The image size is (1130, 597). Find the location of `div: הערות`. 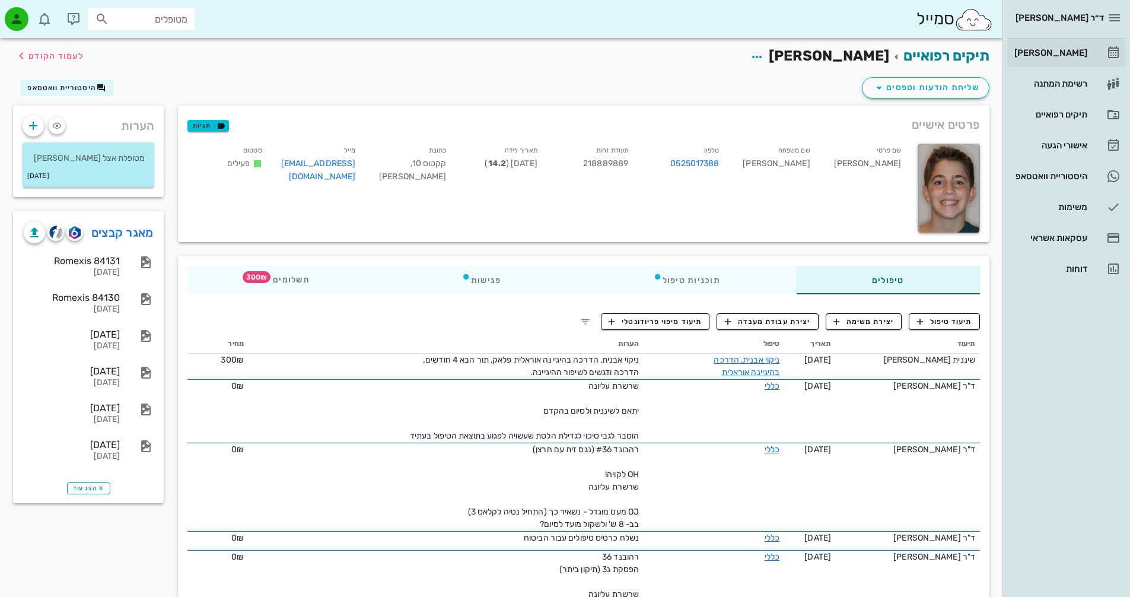

div: הערות is located at coordinates (88, 123).